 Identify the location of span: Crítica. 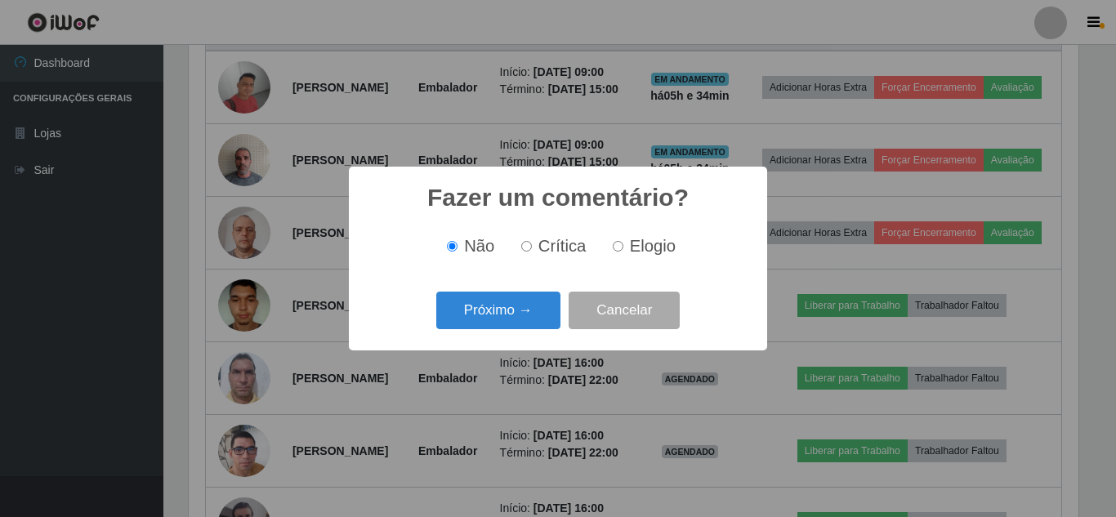
(562, 246).